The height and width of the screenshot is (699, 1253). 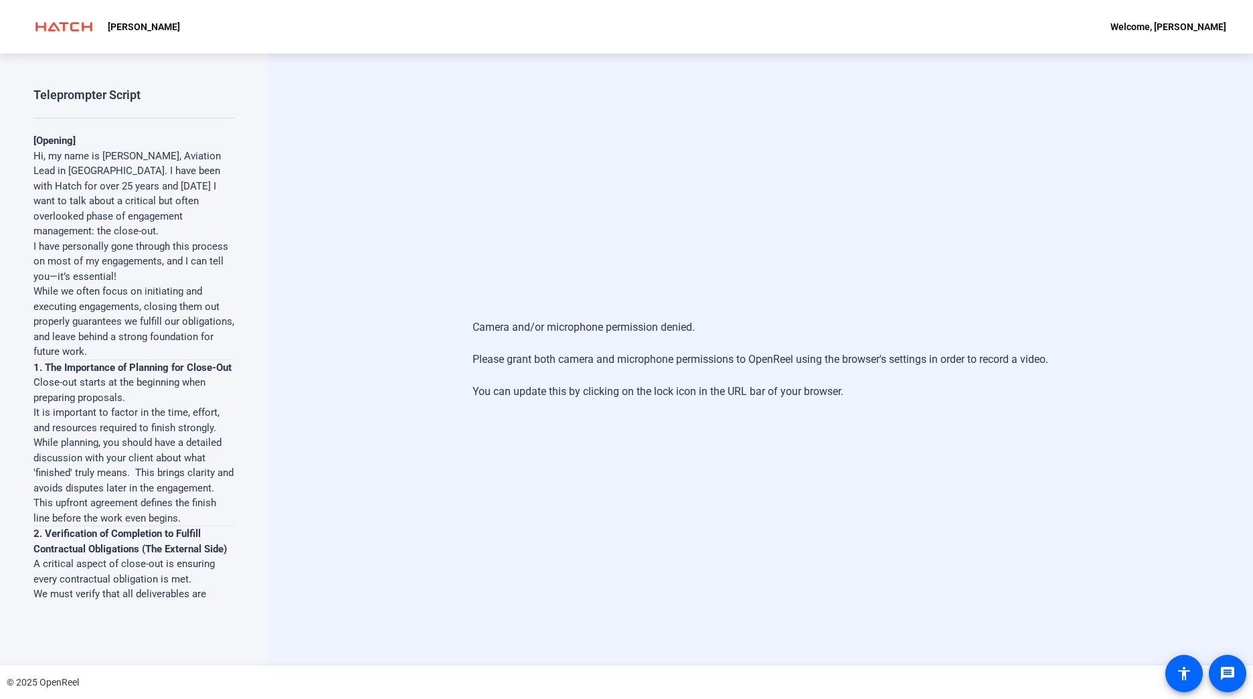 What do you see at coordinates (132, 367) in the screenshot?
I see `strong: 1. The Importance of Planning for Close-Out` at bounding box center [132, 367].